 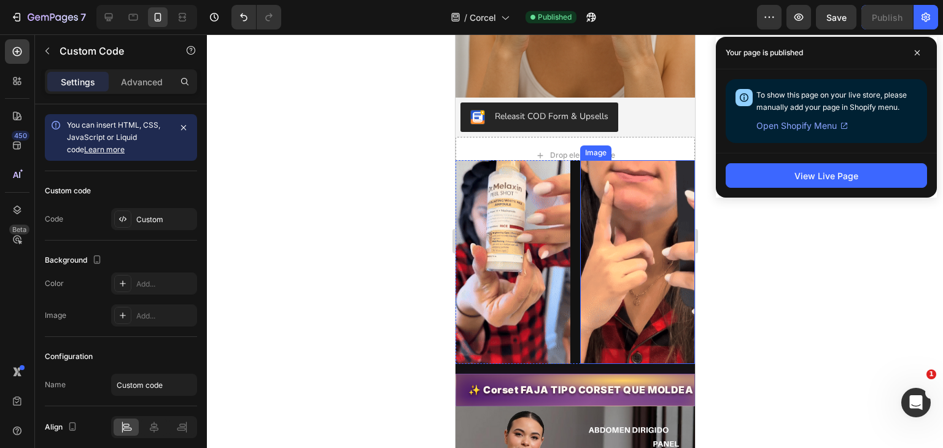 What do you see at coordinates (127, 121) in the screenshot?
I see `div: Drop element here` at bounding box center [127, 121].